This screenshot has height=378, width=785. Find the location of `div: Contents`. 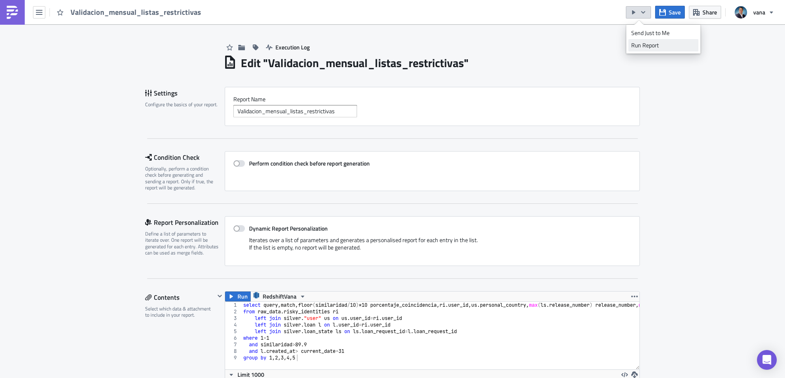

div: Contents is located at coordinates (180, 298).